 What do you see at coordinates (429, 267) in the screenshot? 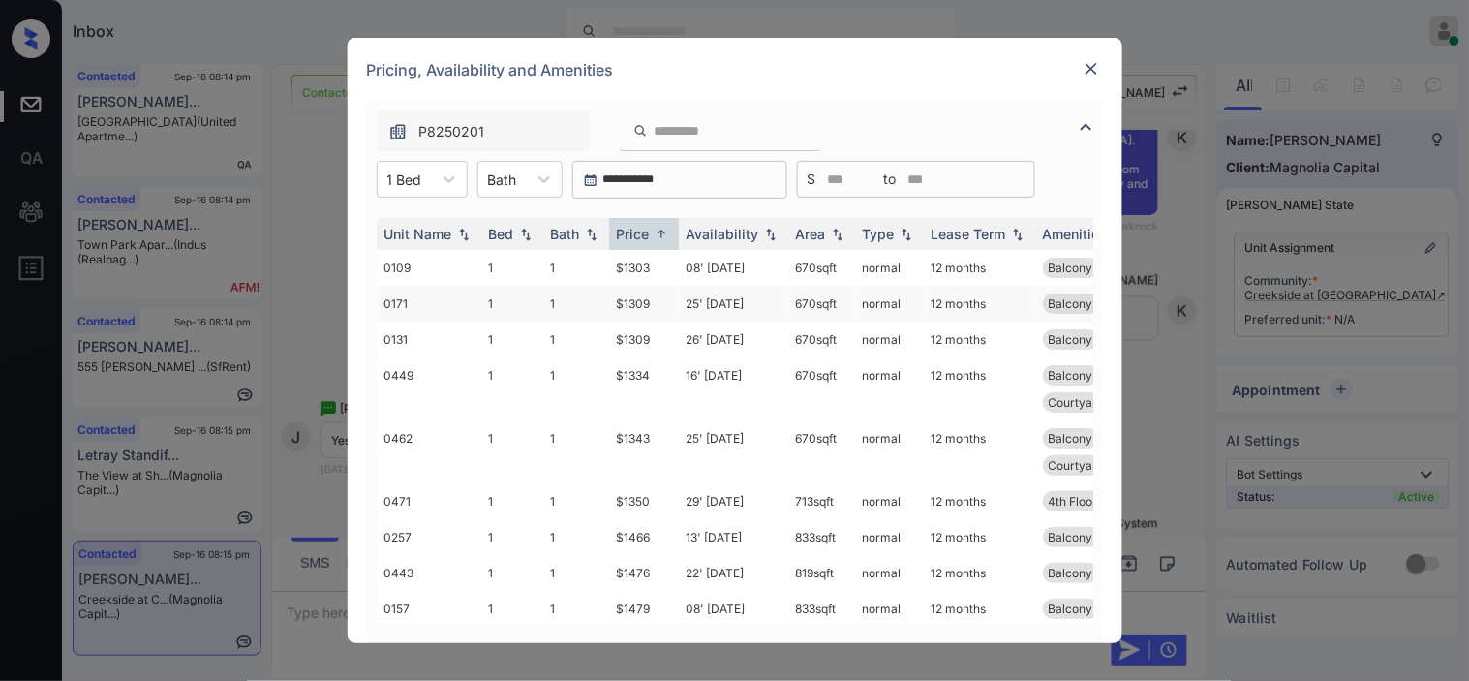
I see `td: 0109` at bounding box center [429, 267].